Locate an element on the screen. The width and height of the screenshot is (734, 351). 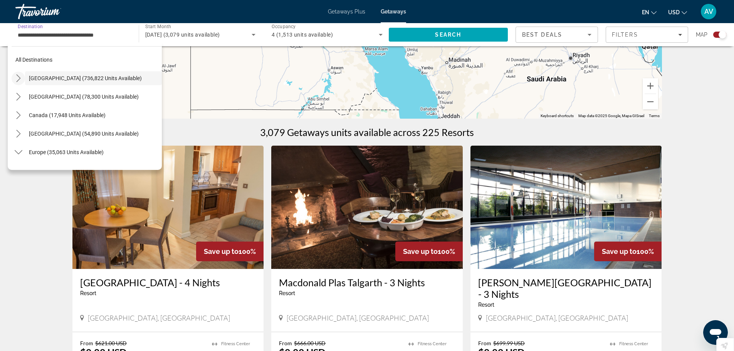
span: $666.00 USD is located at coordinates (310, 343).